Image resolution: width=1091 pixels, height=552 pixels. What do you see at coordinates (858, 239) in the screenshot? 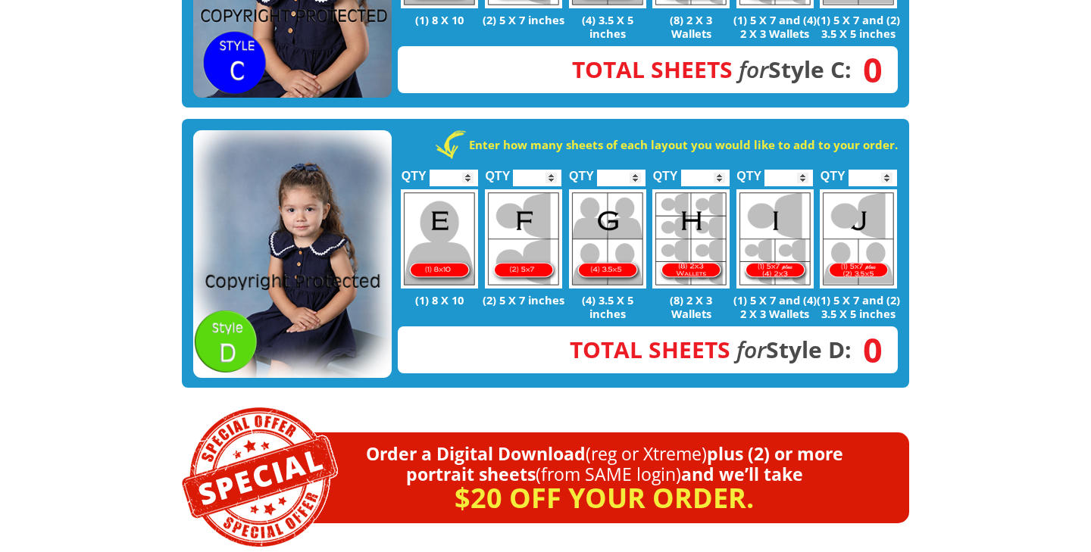
I see `img: J` at bounding box center [858, 239].